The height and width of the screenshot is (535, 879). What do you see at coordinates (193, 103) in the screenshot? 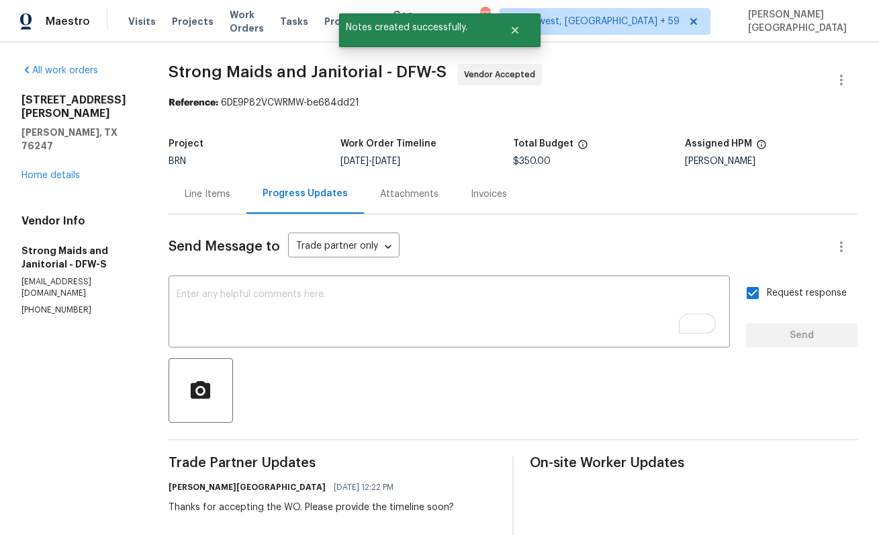
I see `b: Reference:` at bounding box center [193, 103].